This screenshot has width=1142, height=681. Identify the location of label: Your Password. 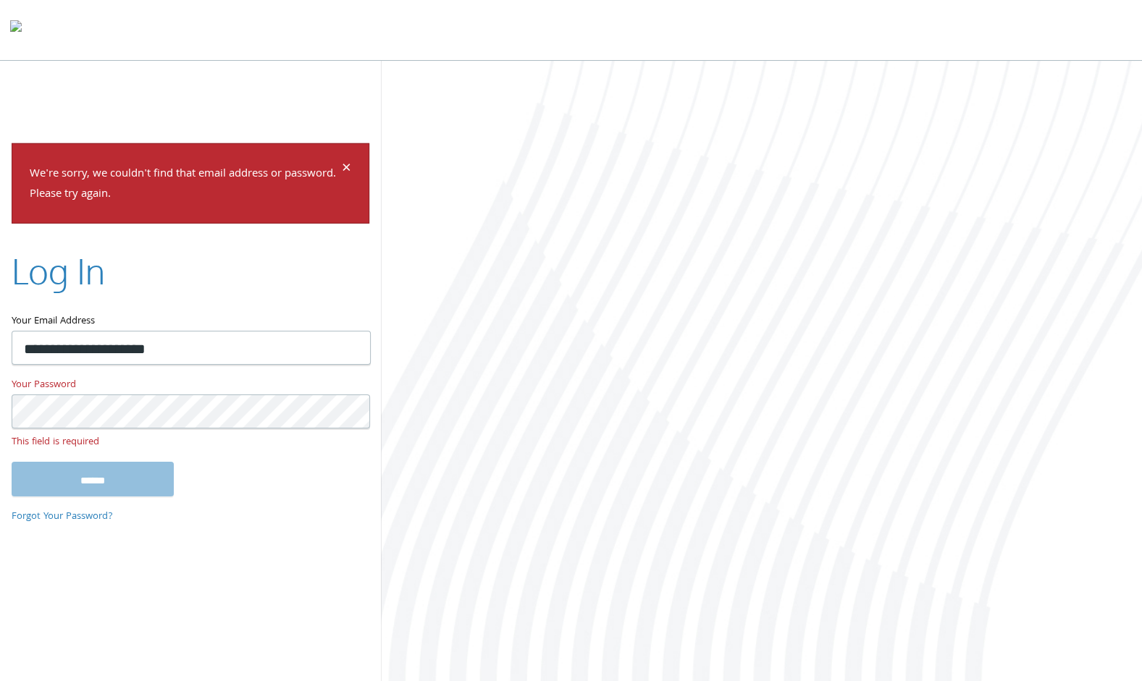
(190, 385).